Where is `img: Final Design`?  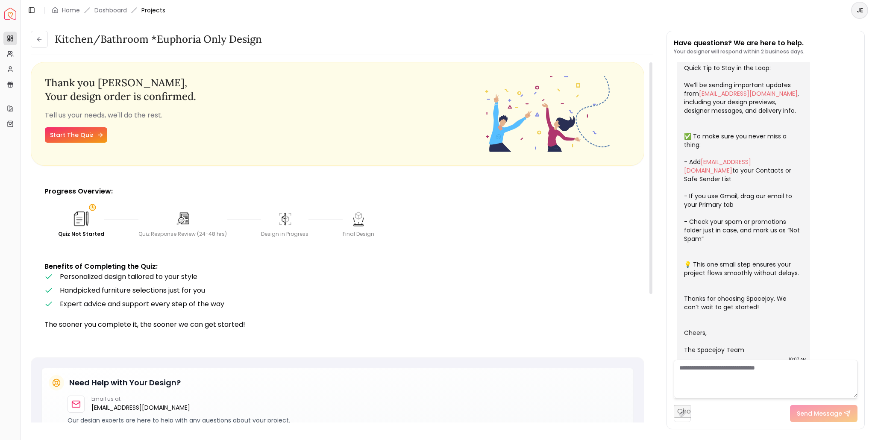
img: Final Design is located at coordinates (359, 219).